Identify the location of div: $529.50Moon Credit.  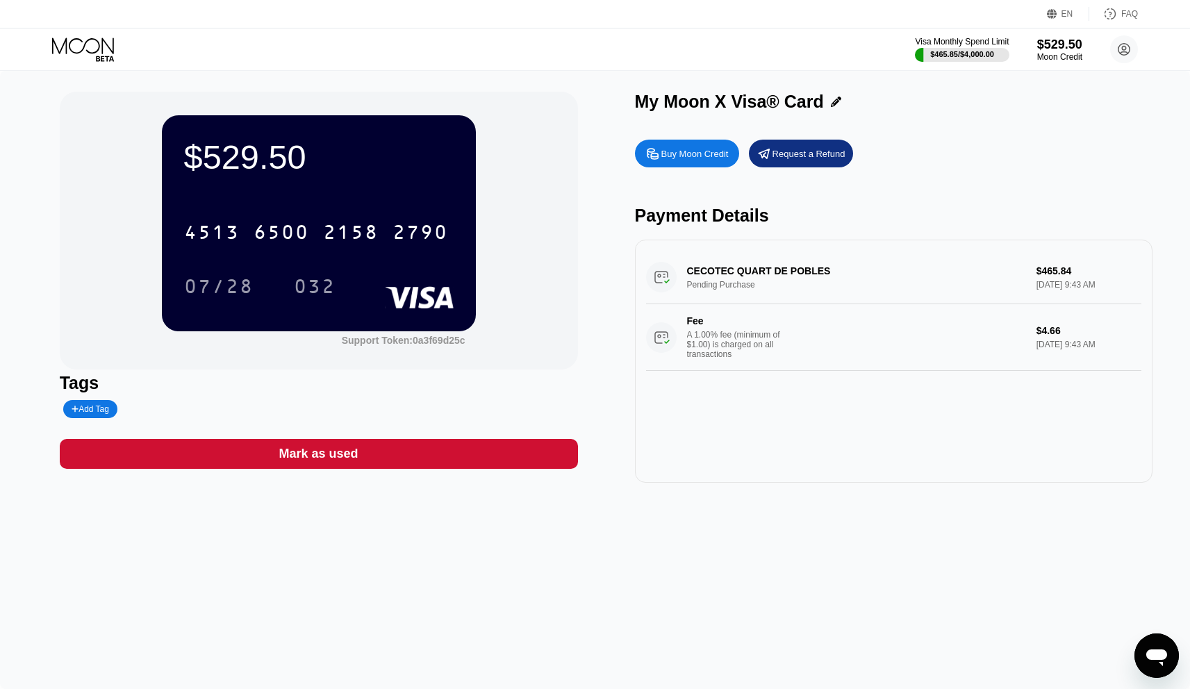
(1060, 49).